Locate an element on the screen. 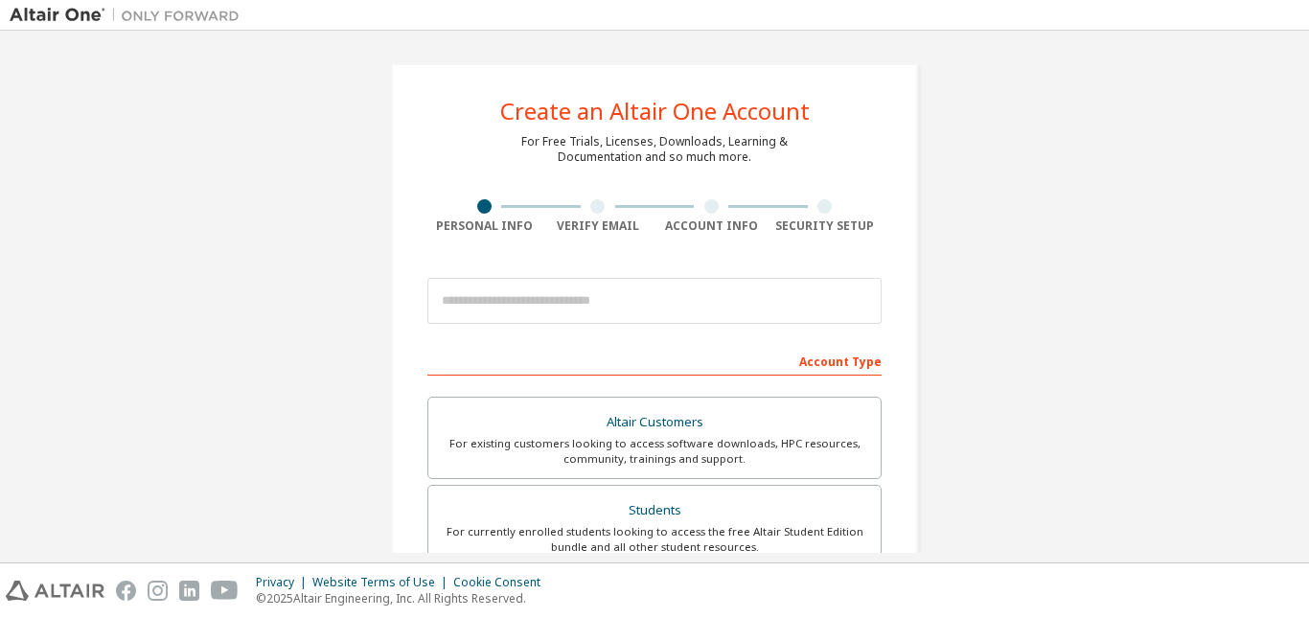 This screenshot has width=1309, height=618. div: Create an Altair One Account is located at coordinates (654, 111).